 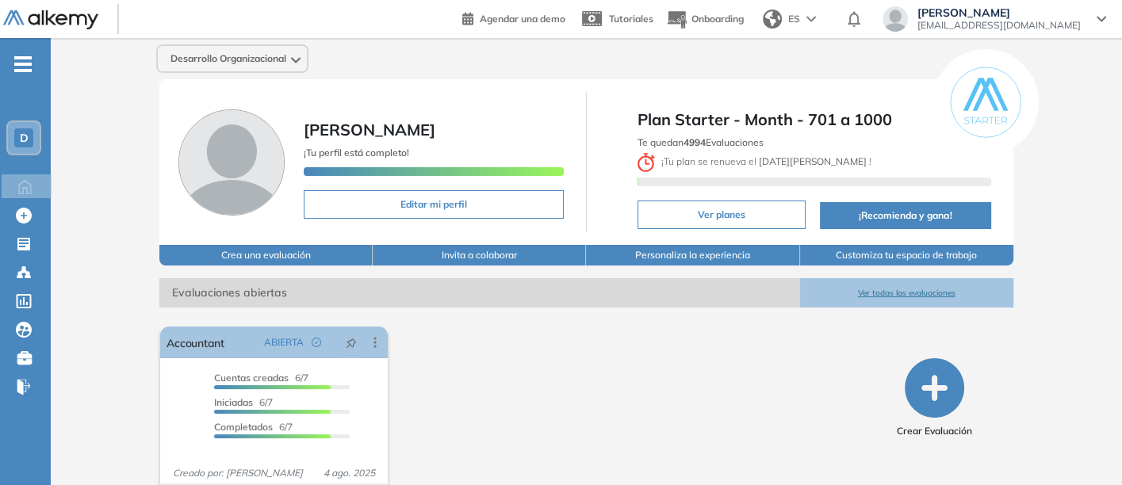 What do you see at coordinates (479, 255) in the screenshot?
I see `button: Invita a colaborar` at bounding box center [479, 255].